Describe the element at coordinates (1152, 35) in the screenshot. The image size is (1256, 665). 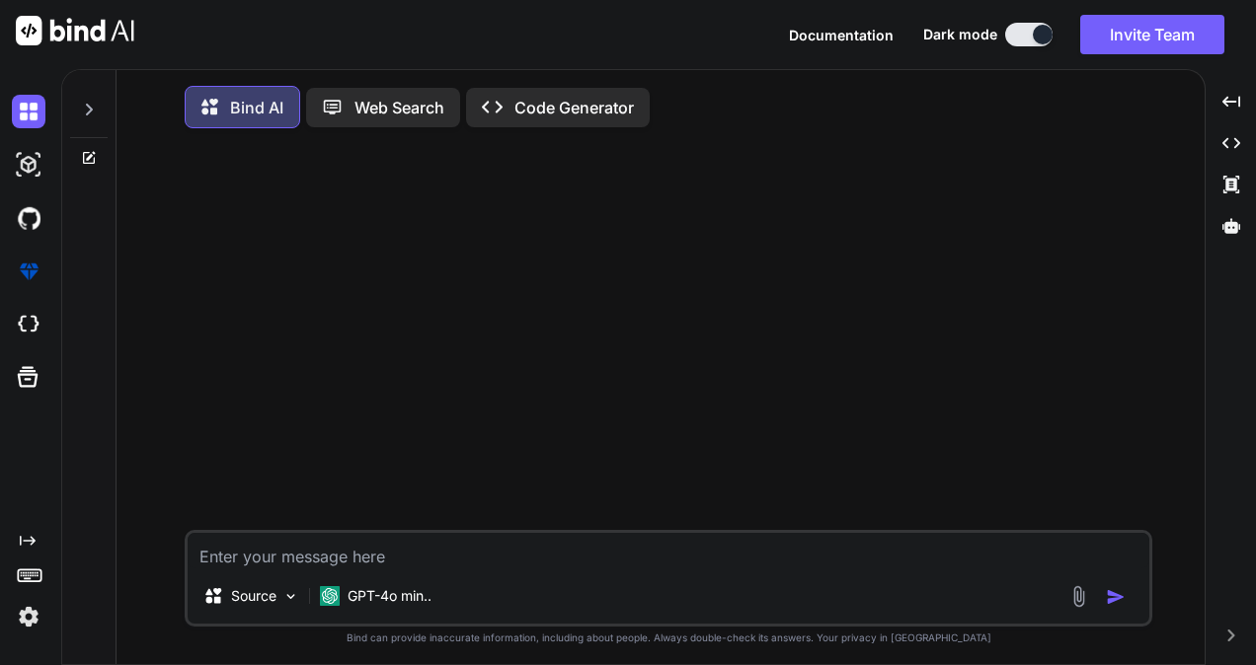
I see `button: Invite Team` at that location.